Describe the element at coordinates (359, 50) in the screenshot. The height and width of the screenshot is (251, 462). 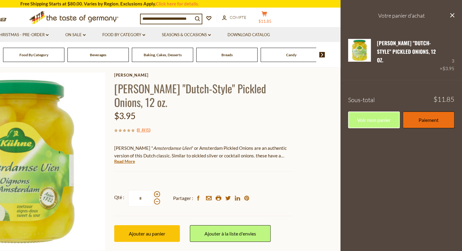
I see `img: Kuehne Amsterdam Onions` at that location.